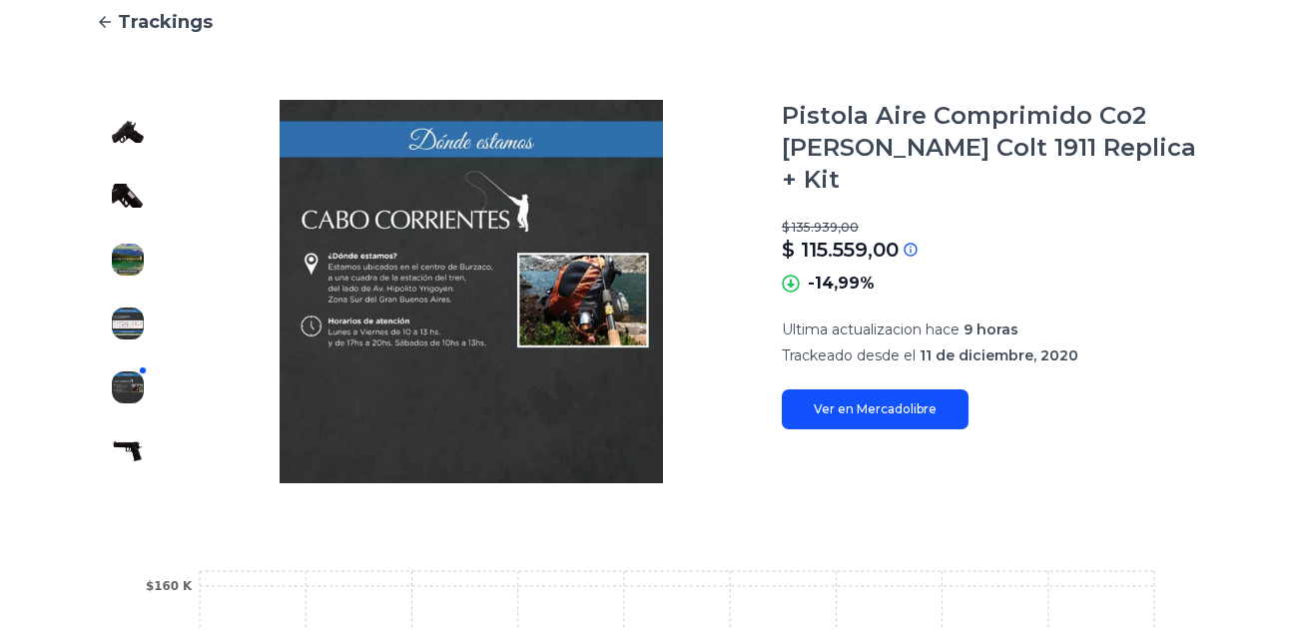 This screenshot has width=1295, height=630. What do you see at coordinates (871, 329) in the screenshot?
I see `span: Ultima actualizacion hace` at bounding box center [871, 329].